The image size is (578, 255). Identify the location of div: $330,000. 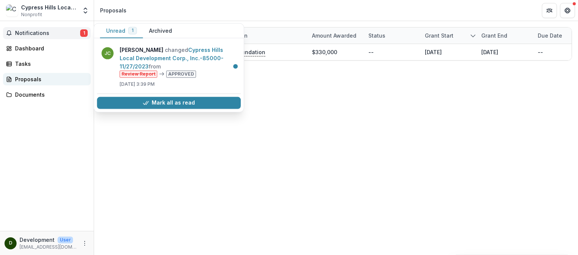
(324, 52).